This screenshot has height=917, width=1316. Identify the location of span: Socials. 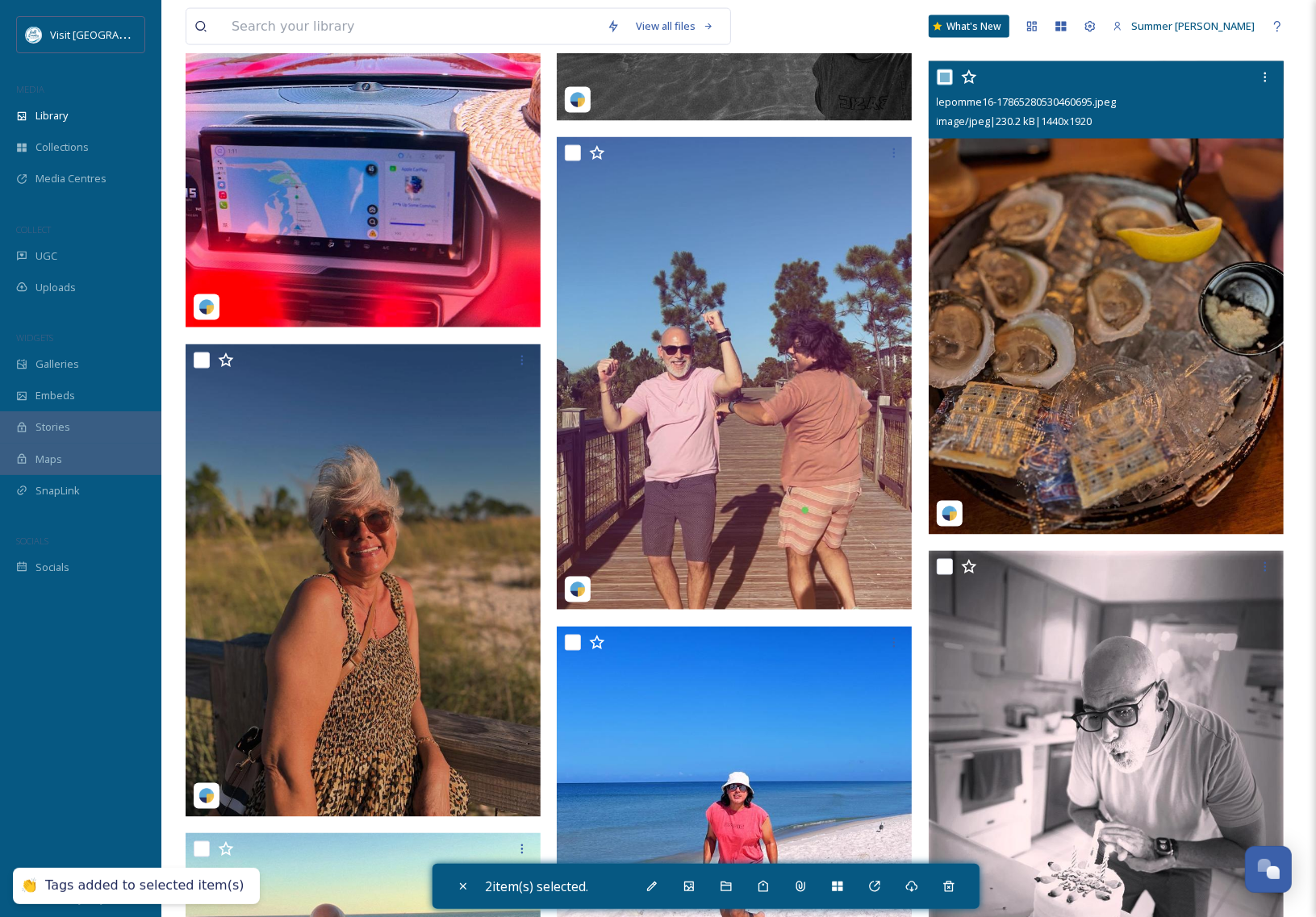
(53, 567).